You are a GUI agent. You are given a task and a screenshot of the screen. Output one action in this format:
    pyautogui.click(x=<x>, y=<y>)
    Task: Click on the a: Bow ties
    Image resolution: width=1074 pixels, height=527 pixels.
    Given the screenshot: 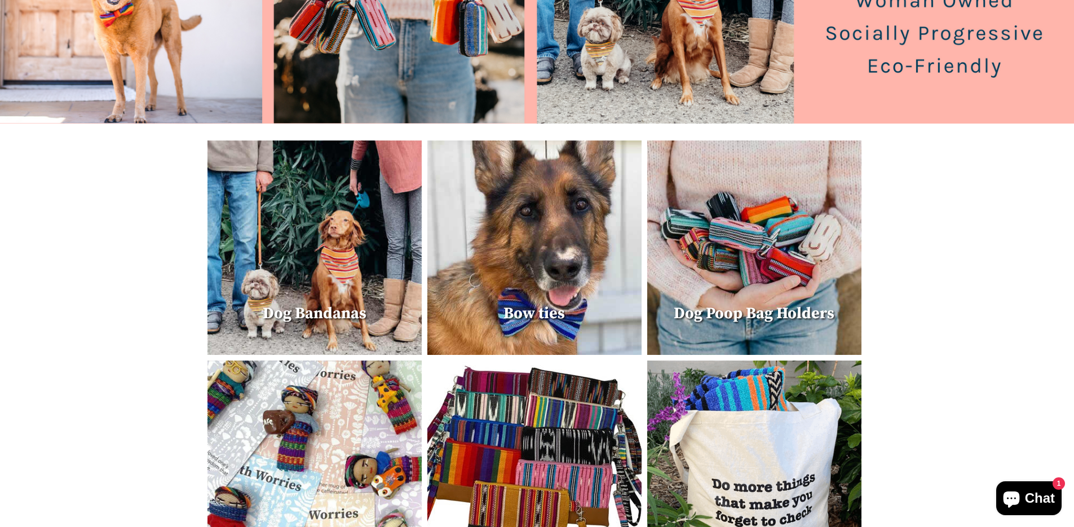 What is the action you would take?
    pyautogui.click(x=534, y=253)
    